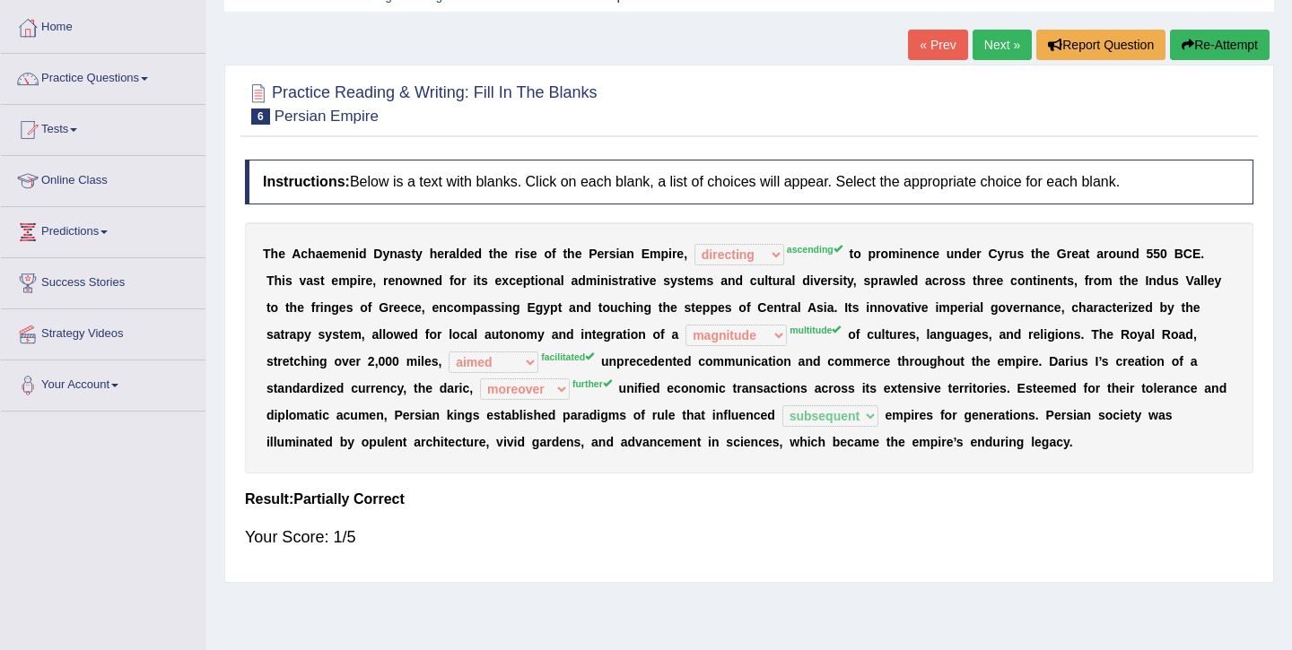  What do you see at coordinates (1101, 45) in the screenshot?
I see `button: Report Question` at bounding box center [1101, 45].